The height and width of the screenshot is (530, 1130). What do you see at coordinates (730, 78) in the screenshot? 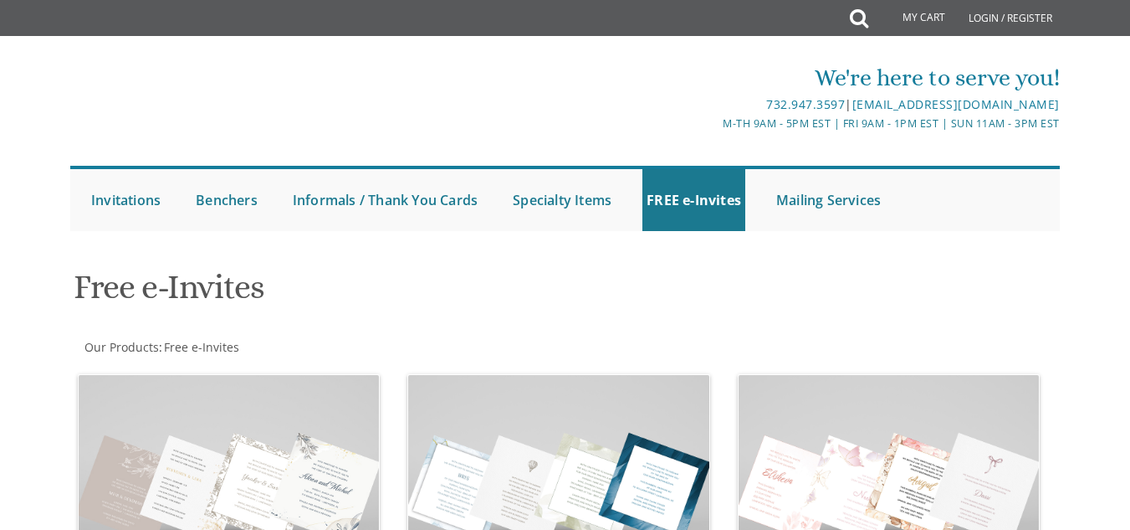
I see `div: We're here to serve you!` at bounding box center [730, 78].